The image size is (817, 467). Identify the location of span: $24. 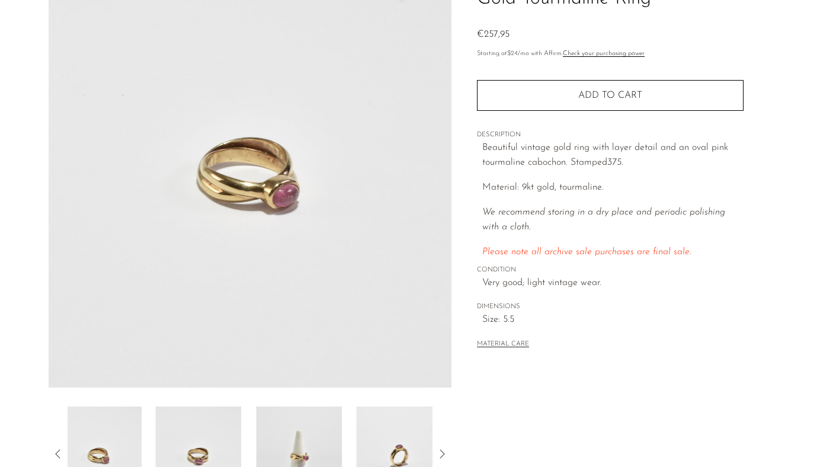
(512, 53).